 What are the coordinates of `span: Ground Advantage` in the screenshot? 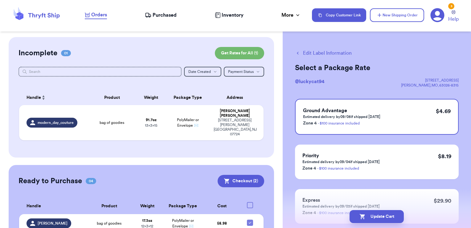 It's located at (325, 110).